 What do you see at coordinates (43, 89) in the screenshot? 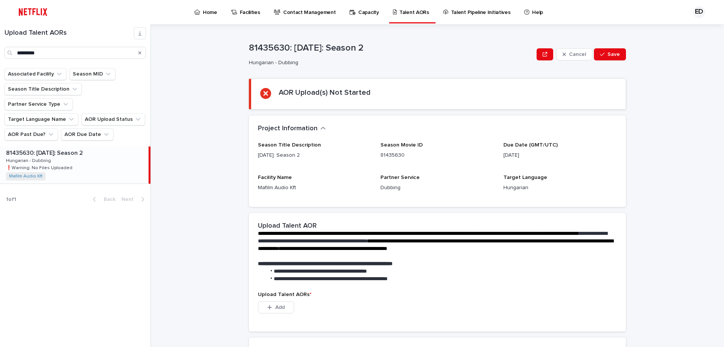
I see `button: Season Title Description` at bounding box center [43, 89].